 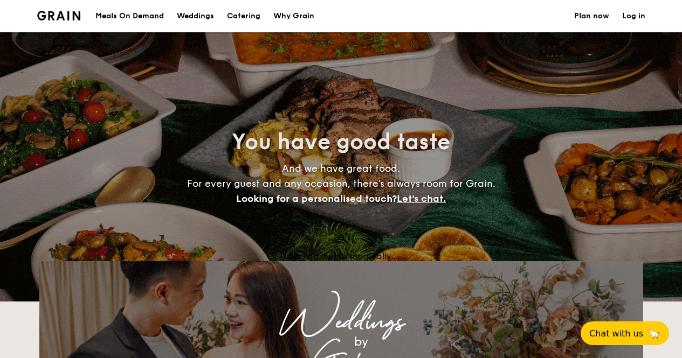 What do you see at coordinates (361, 342) in the screenshot?
I see `div: by` at bounding box center [361, 342].